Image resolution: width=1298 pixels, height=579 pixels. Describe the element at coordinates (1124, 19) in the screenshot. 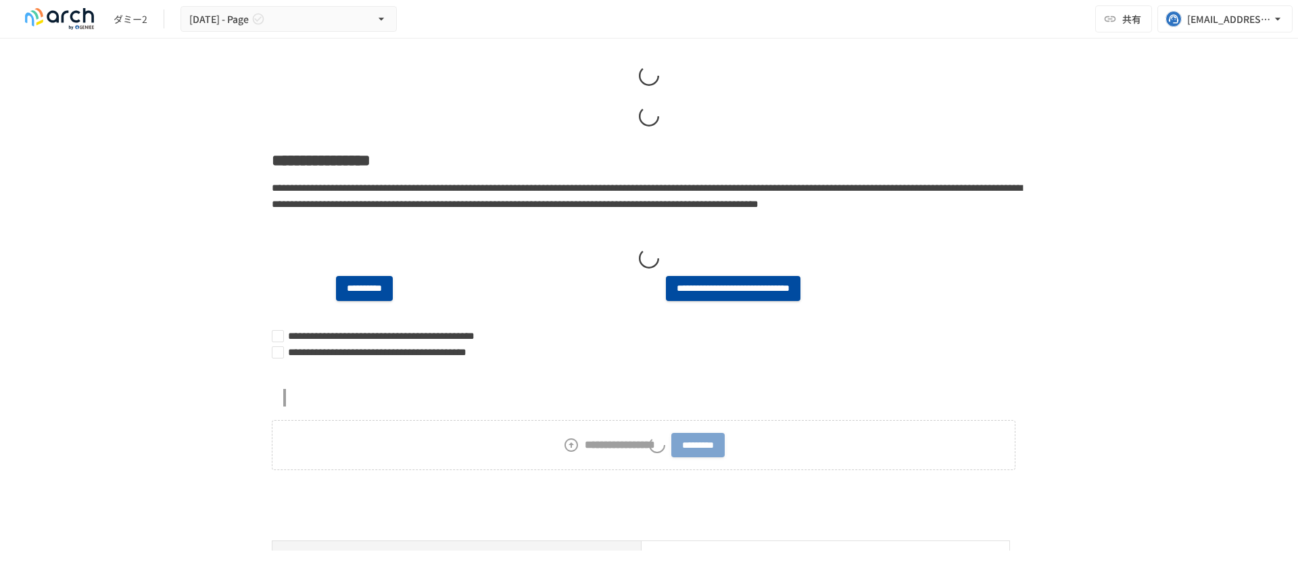

I see `button: 共有` at that location.